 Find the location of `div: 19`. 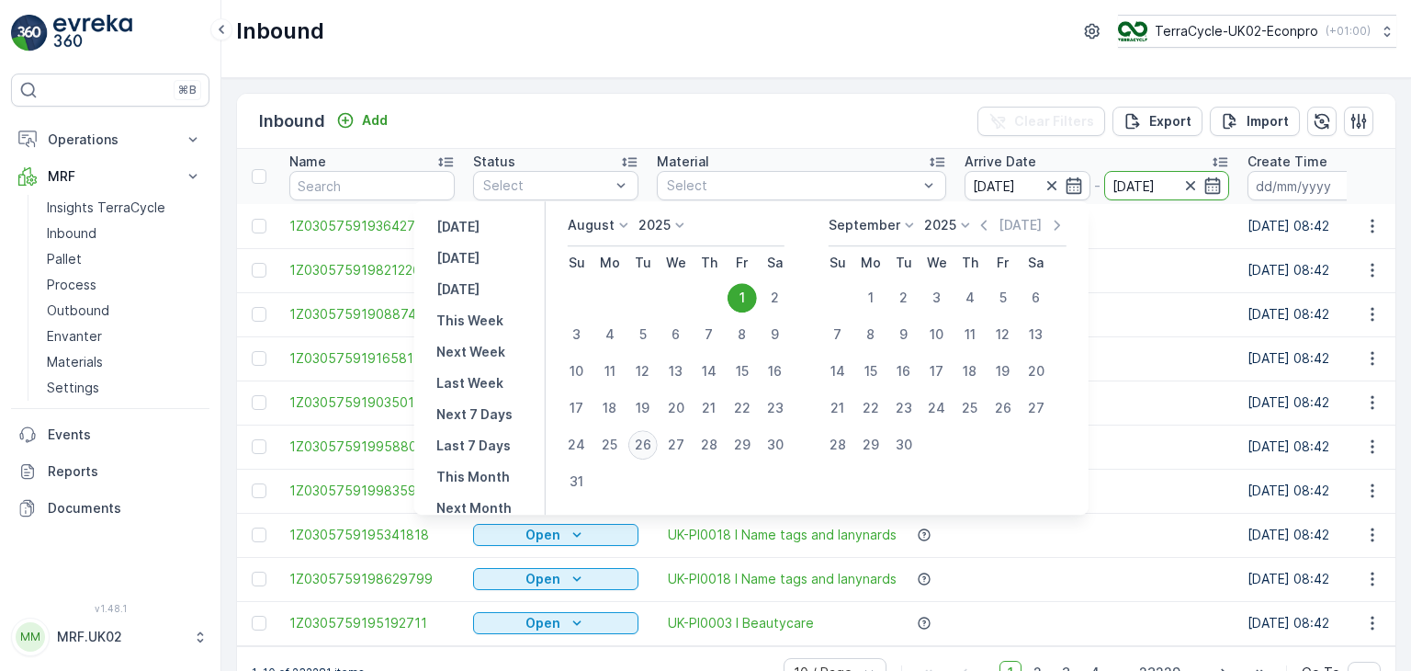

div: 19 is located at coordinates (1003, 371).